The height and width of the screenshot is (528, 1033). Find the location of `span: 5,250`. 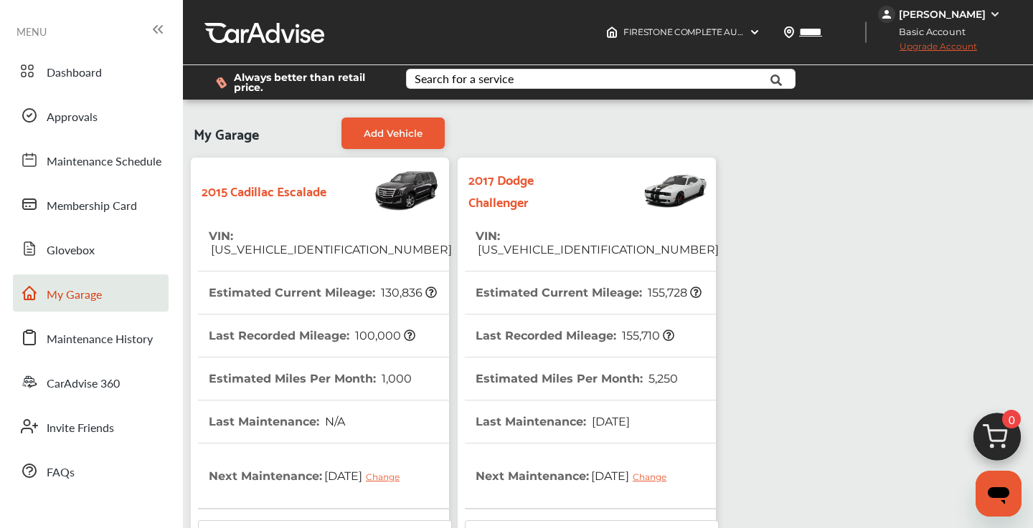

span: 5,250 is located at coordinates (662, 379).